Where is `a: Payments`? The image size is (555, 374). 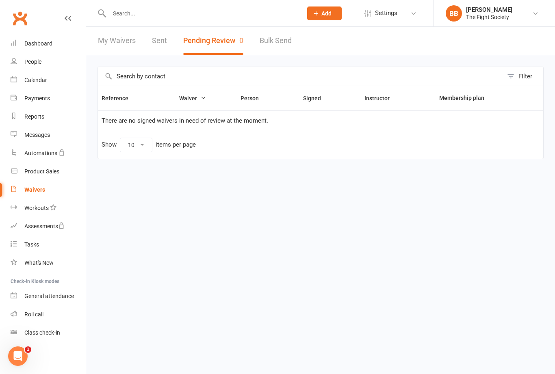 a: Payments is located at coordinates (48, 98).